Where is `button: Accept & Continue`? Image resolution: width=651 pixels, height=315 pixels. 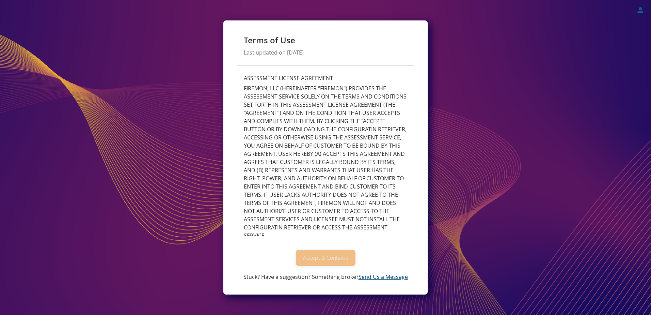
button: Accept & Continue is located at coordinates (326, 257).